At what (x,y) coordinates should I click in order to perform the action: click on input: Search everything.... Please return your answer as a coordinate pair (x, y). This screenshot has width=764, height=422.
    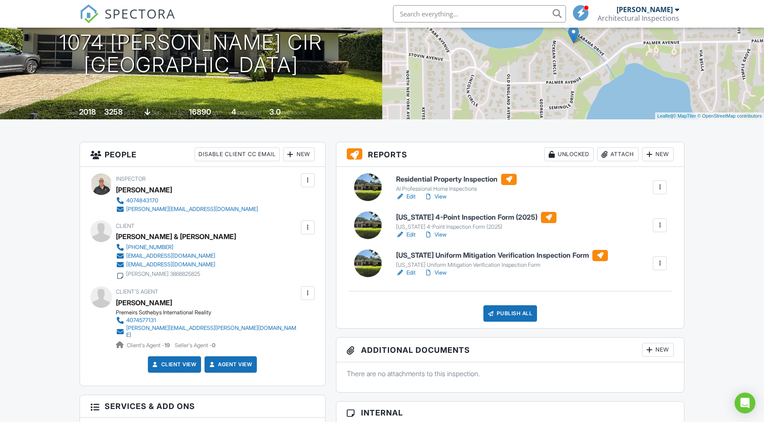
    Looking at the image, I should click on (480, 14).